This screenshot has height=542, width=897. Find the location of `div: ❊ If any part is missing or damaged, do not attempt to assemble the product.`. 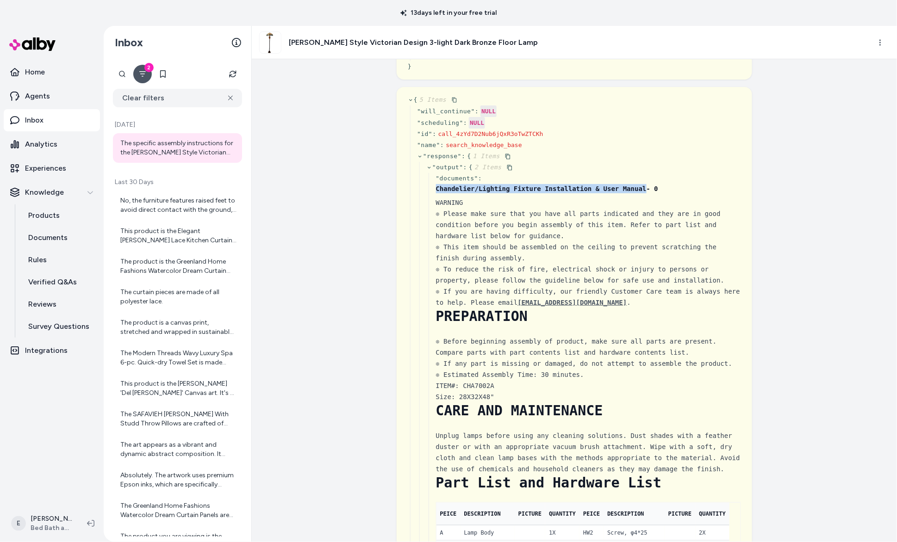

div: ❊ If any part is missing or damaged, do not attempt to assemble the product. is located at coordinates (588, 364).